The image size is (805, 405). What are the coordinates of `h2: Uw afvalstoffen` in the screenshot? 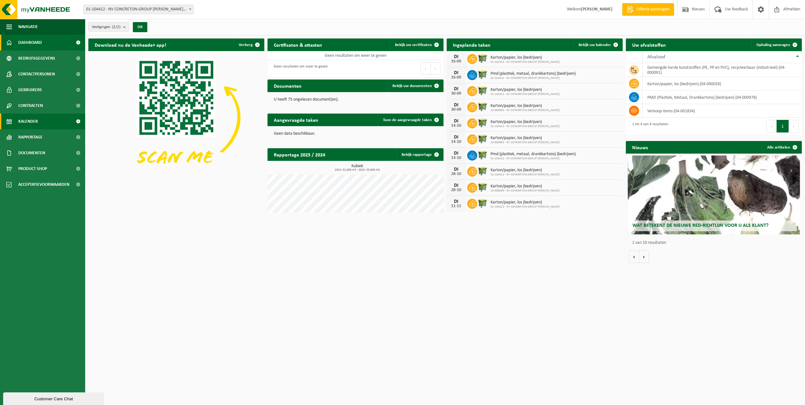 It's located at (649, 44).